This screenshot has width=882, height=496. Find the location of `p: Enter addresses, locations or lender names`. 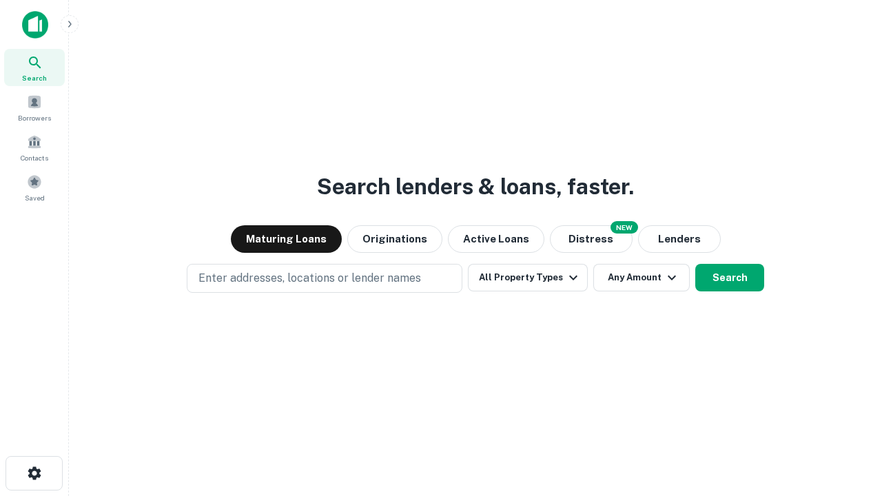

p: Enter addresses, locations or lender names is located at coordinates (309, 278).